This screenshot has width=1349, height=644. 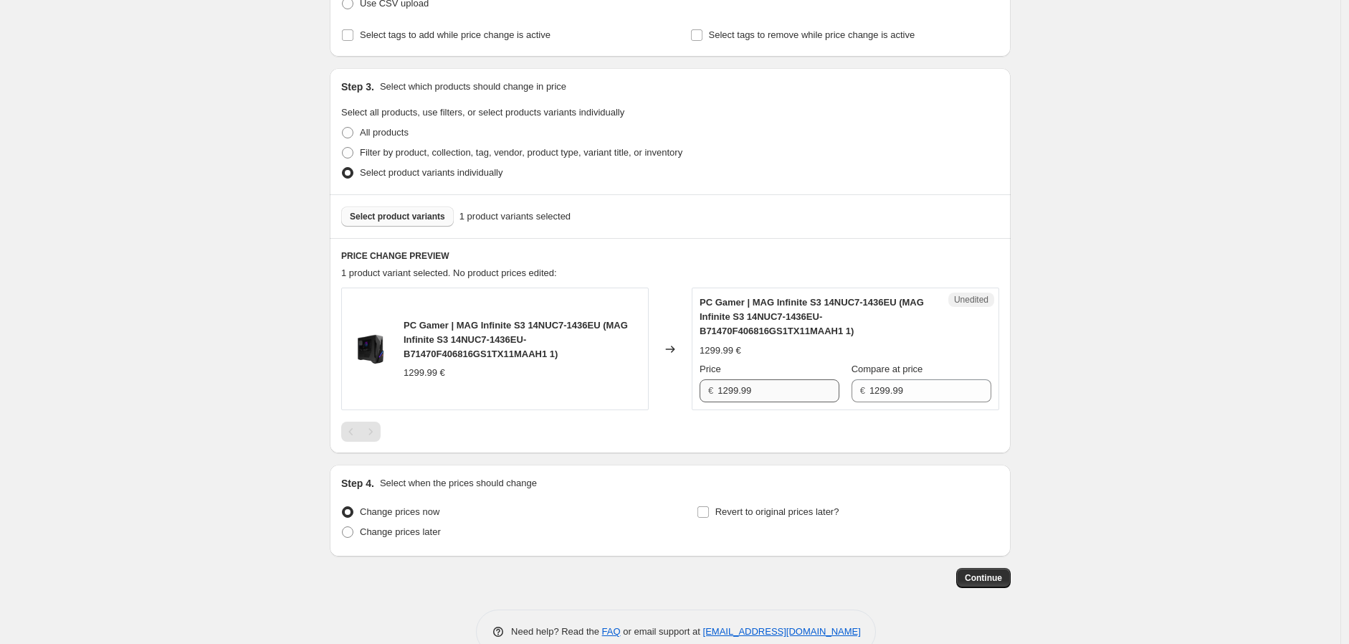 I want to click on span: Select product variants, so click(x=397, y=216).